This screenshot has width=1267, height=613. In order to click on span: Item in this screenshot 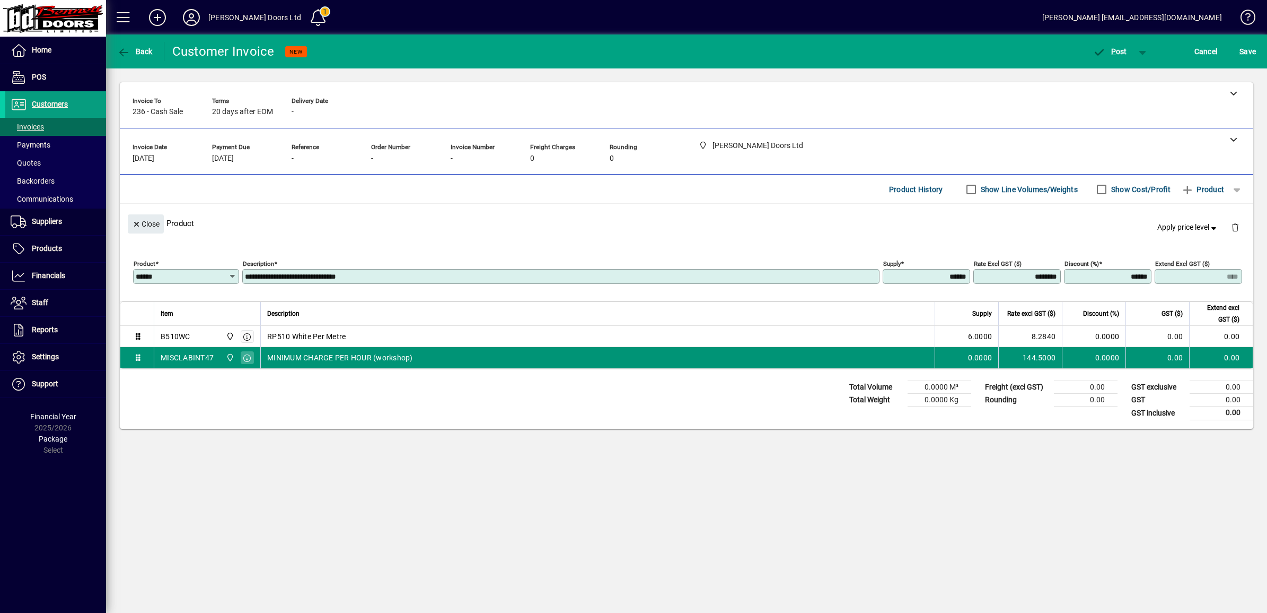, I will do `click(167, 313)`.